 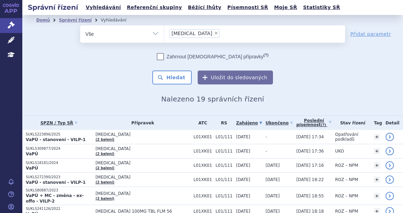 What do you see at coordinates (53, 7) in the screenshot?
I see `h2: Správní řízení` at bounding box center [53, 7].